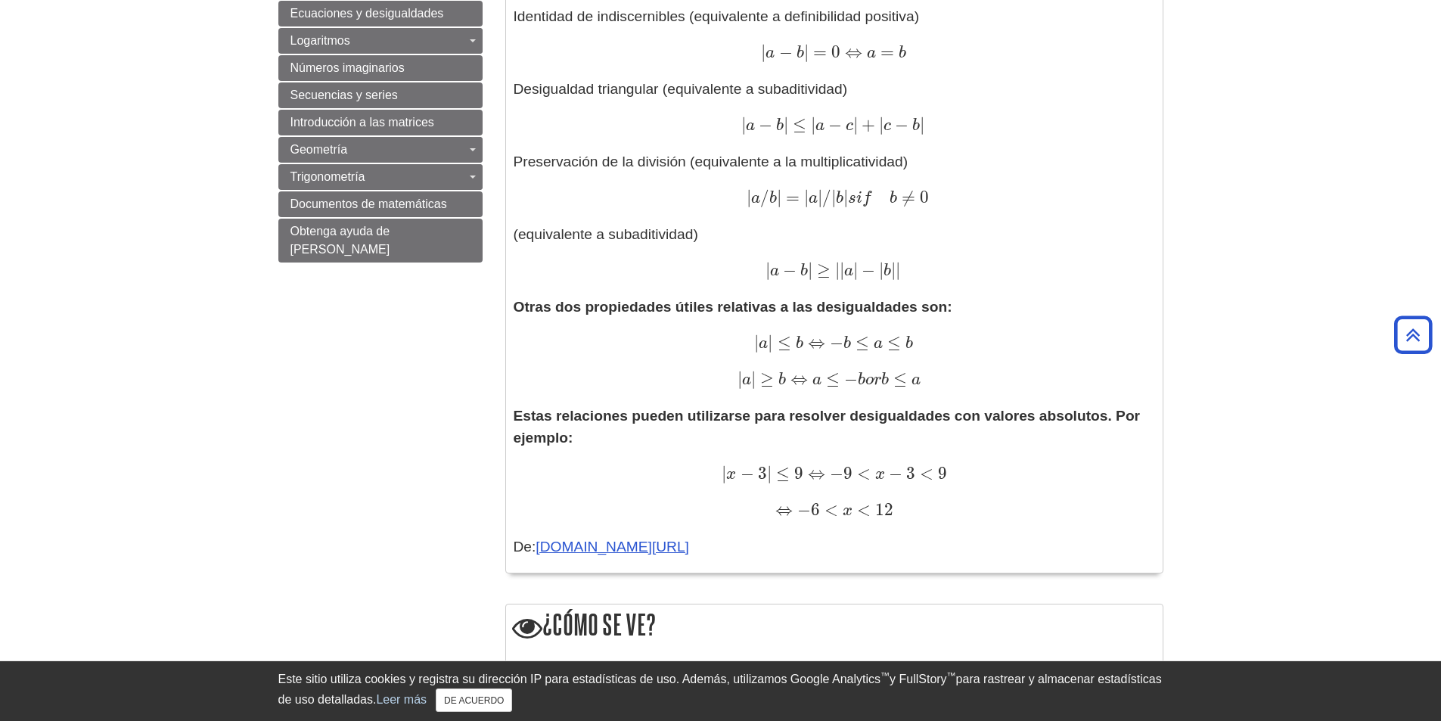 The height and width of the screenshot is (721, 1441). What do you see at coordinates (827, 427) in the screenshot?
I see `font: Estas relaciones pueden utilizarse para resolver desigualdades con valores absolutos. Por ejemplo:` at bounding box center [827, 427].